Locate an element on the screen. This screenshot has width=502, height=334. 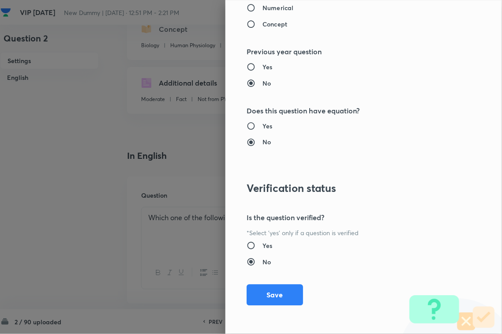
h5: Previous year question is located at coordinates (349, 52).